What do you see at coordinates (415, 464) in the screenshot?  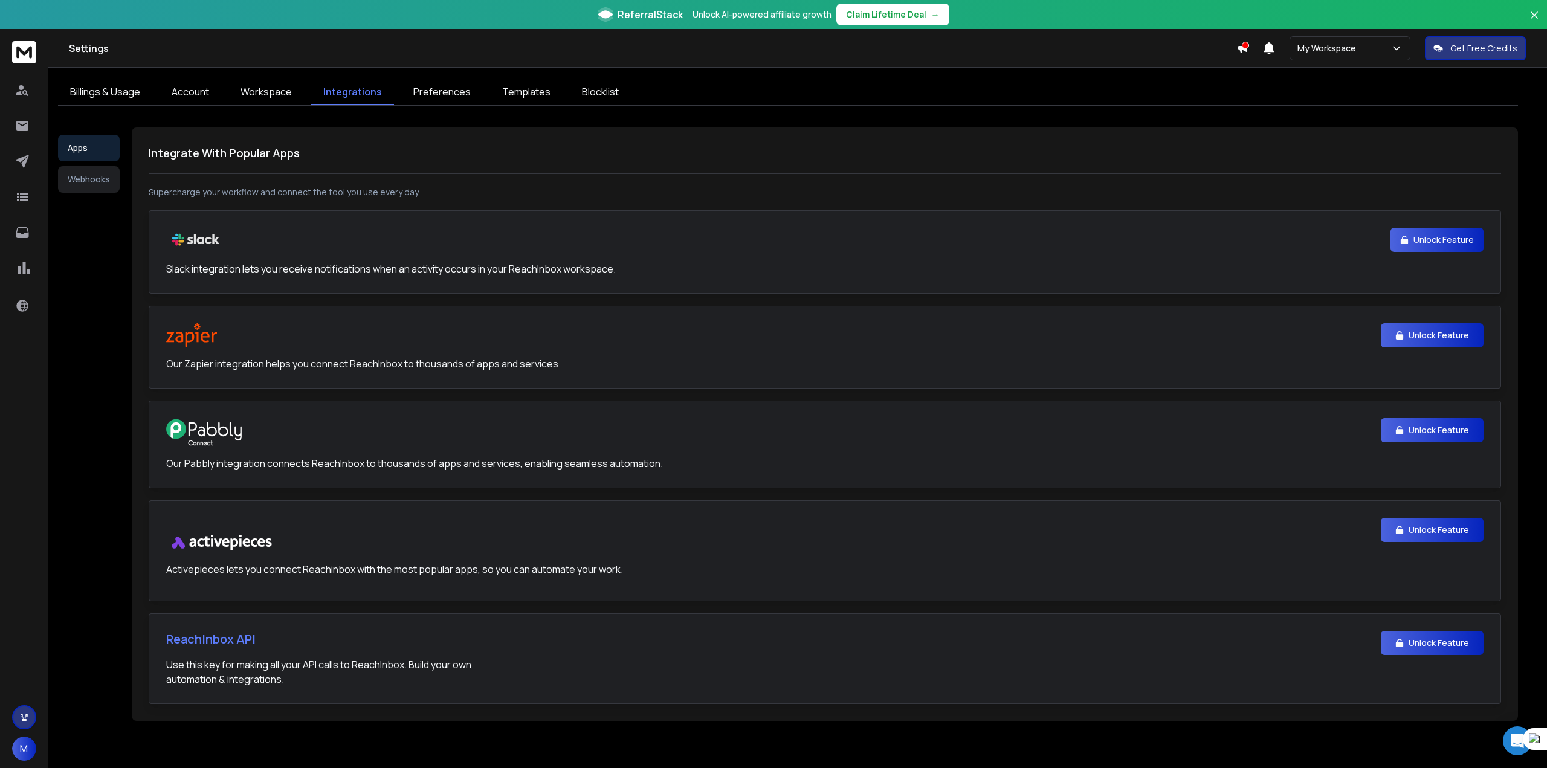 I see `p: Our Pabbly integration connects ReachInbox to thousands of apps and services, enabling seamless a...` at bounding box center [415, 464].